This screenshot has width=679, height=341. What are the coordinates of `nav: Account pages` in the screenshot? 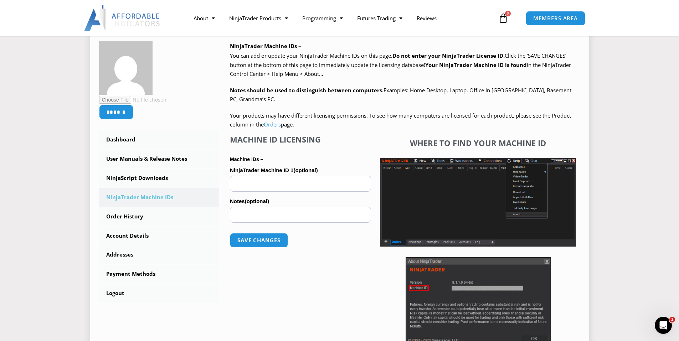 It's located at (159, 216).